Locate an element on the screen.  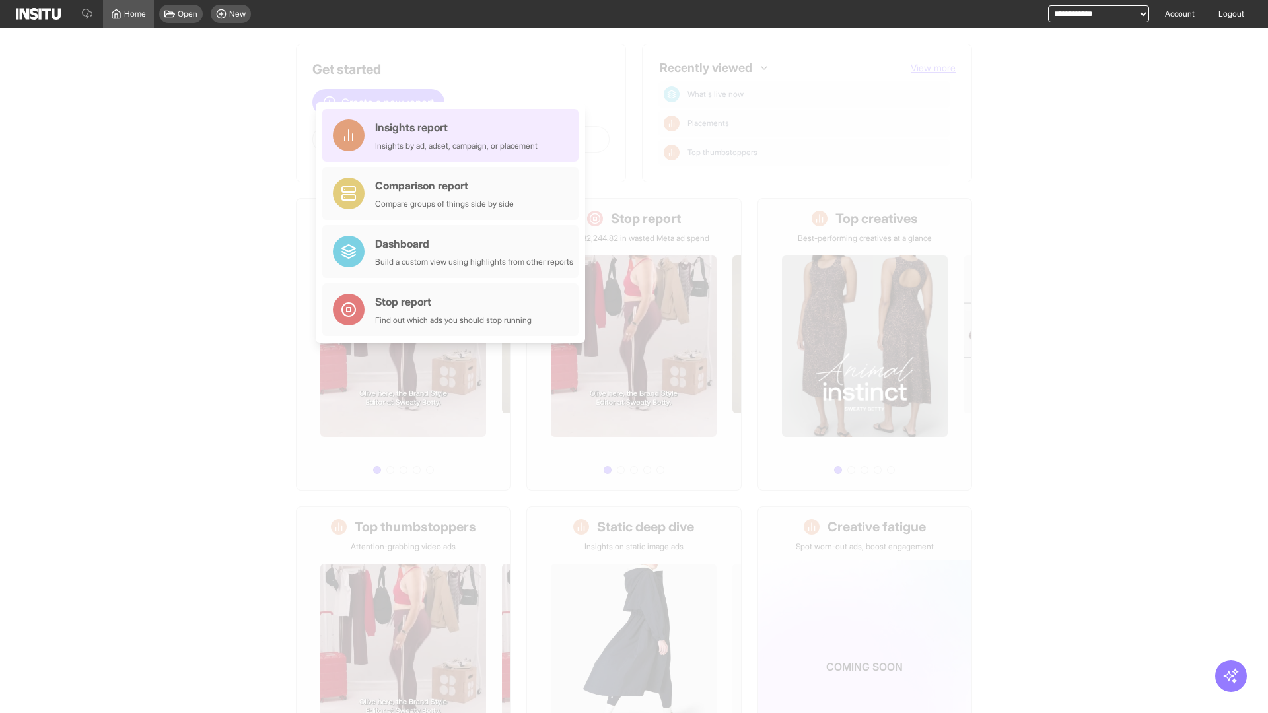
div: Compare groups of things side by side is located at coordinates (444, 204).